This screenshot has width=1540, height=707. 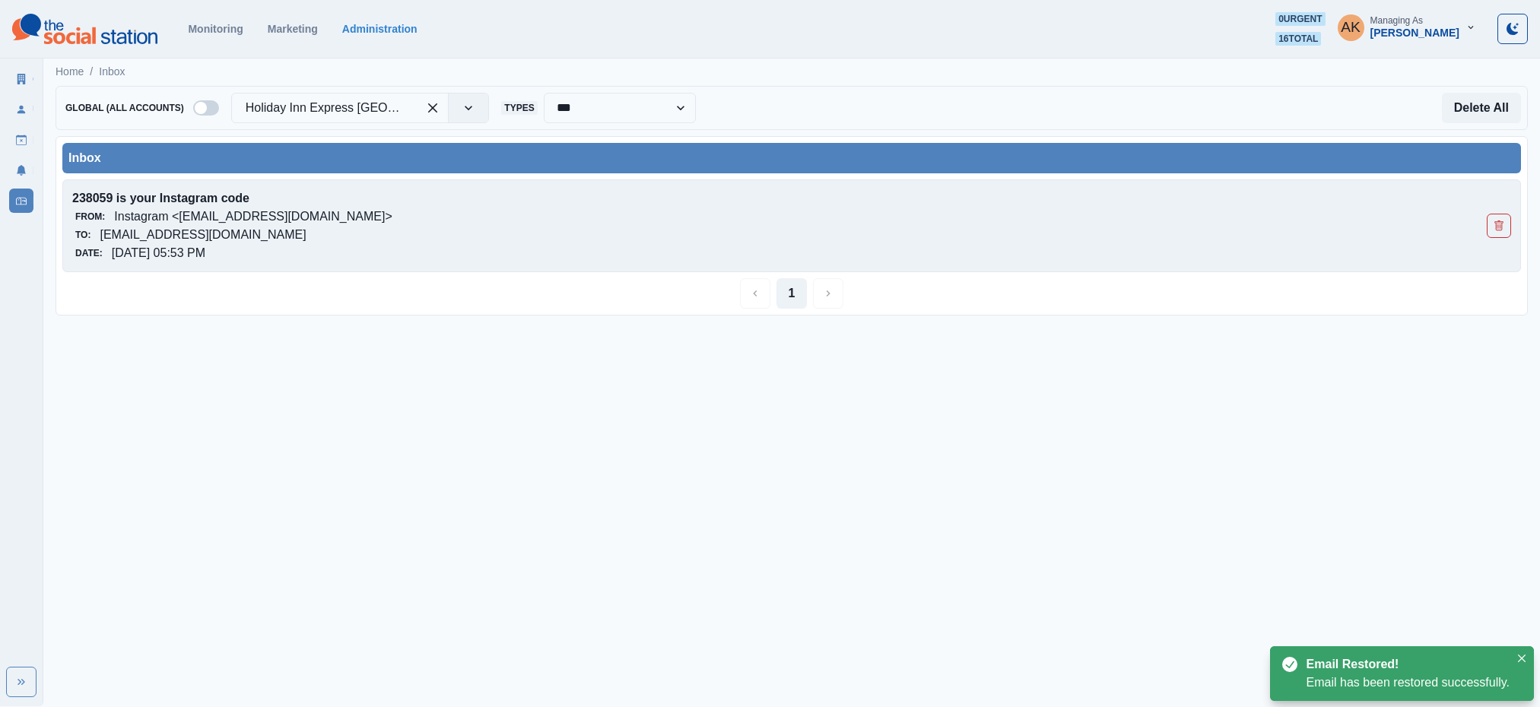 I want to click on div: Email Restored!, so click(x=1405, y=665).